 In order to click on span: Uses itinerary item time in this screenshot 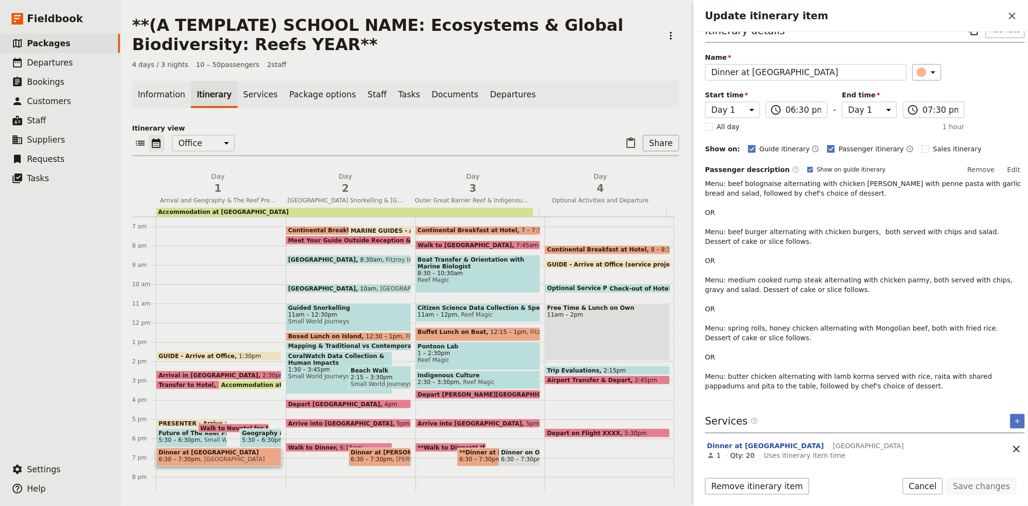, I will do `click(804, 455)`.